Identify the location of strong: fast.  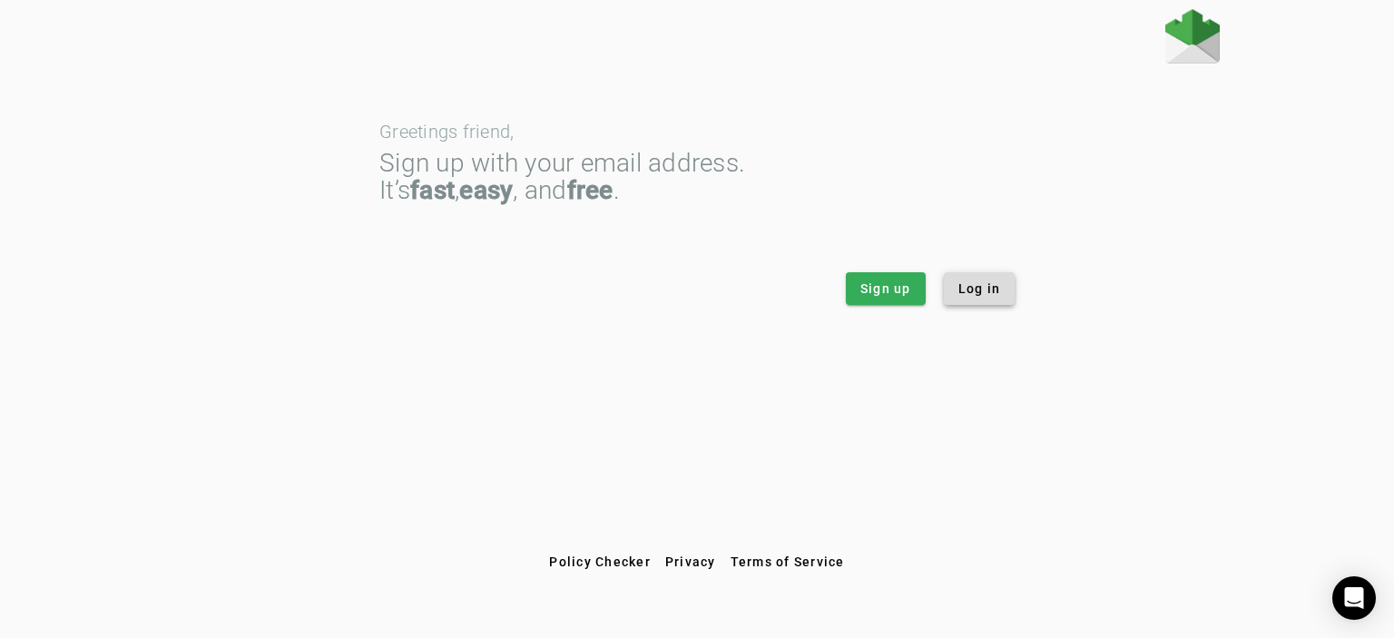
(432, 190).